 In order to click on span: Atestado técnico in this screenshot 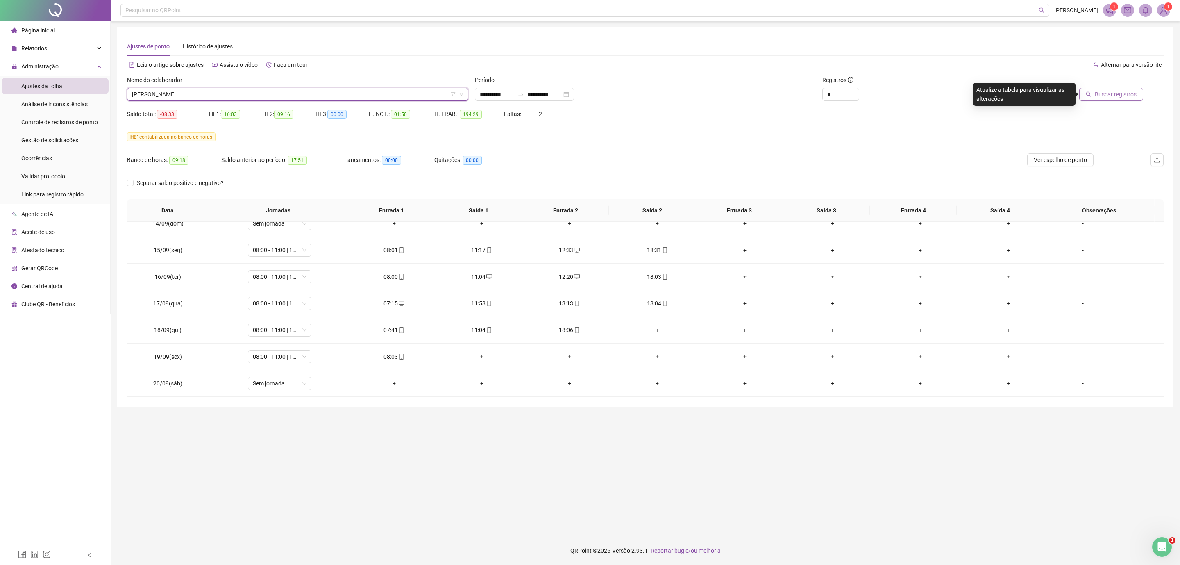, I will do `click(43, 250)`.